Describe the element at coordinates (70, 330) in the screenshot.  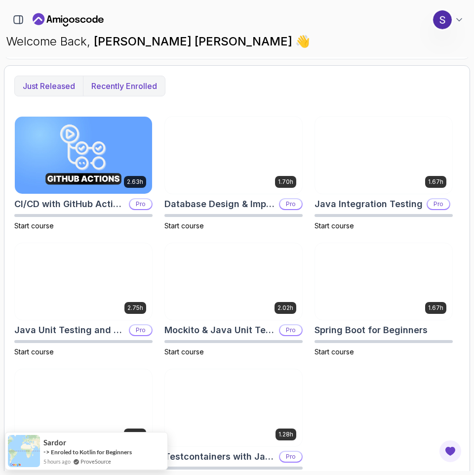
I see `h2: Java Unit Testing and TDD` at that location.